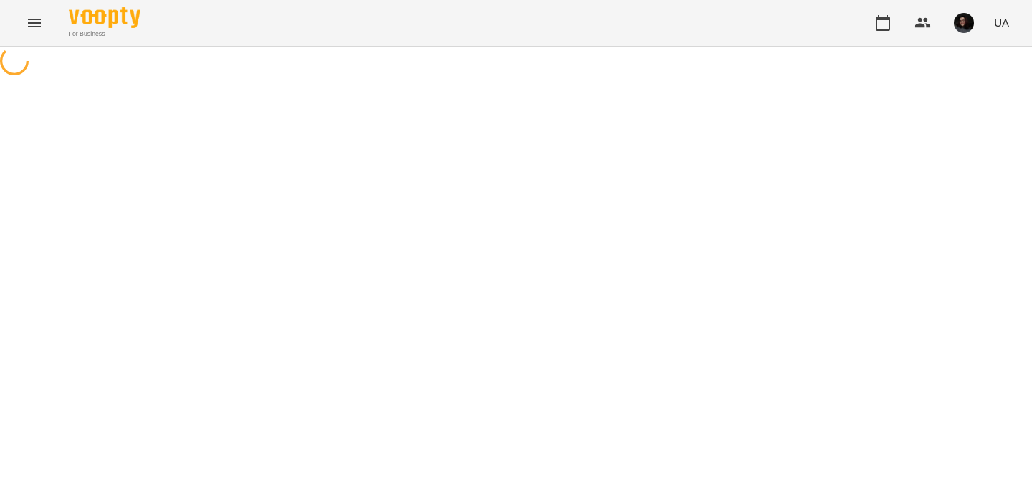 The width and height of the screenshot is (1032, 490). What do you see at coordinates (34, 23) in the screenshot?
I see `button: Menu` at bounding box center [34, 23].